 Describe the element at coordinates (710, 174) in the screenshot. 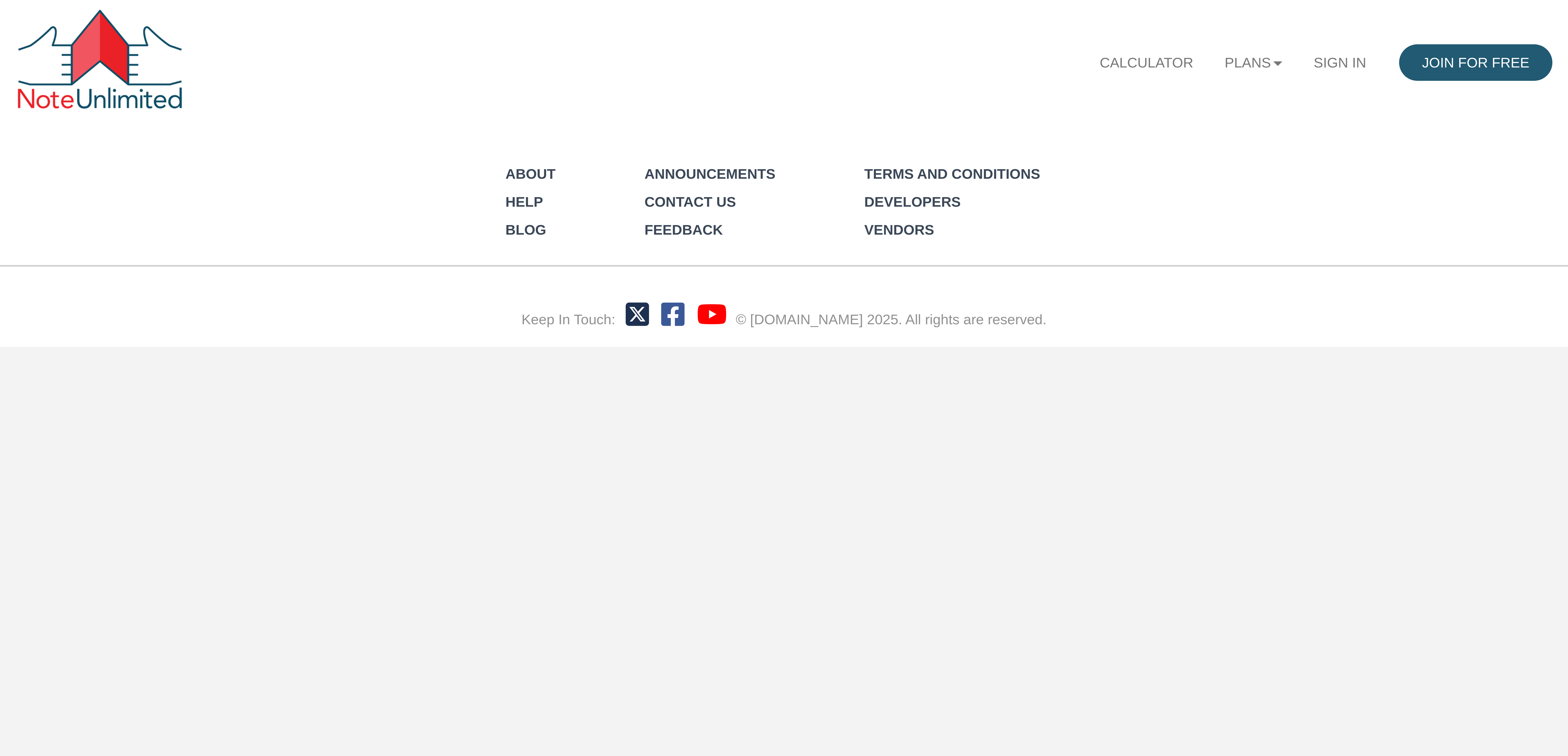

I see `span: Announcements` at that location.